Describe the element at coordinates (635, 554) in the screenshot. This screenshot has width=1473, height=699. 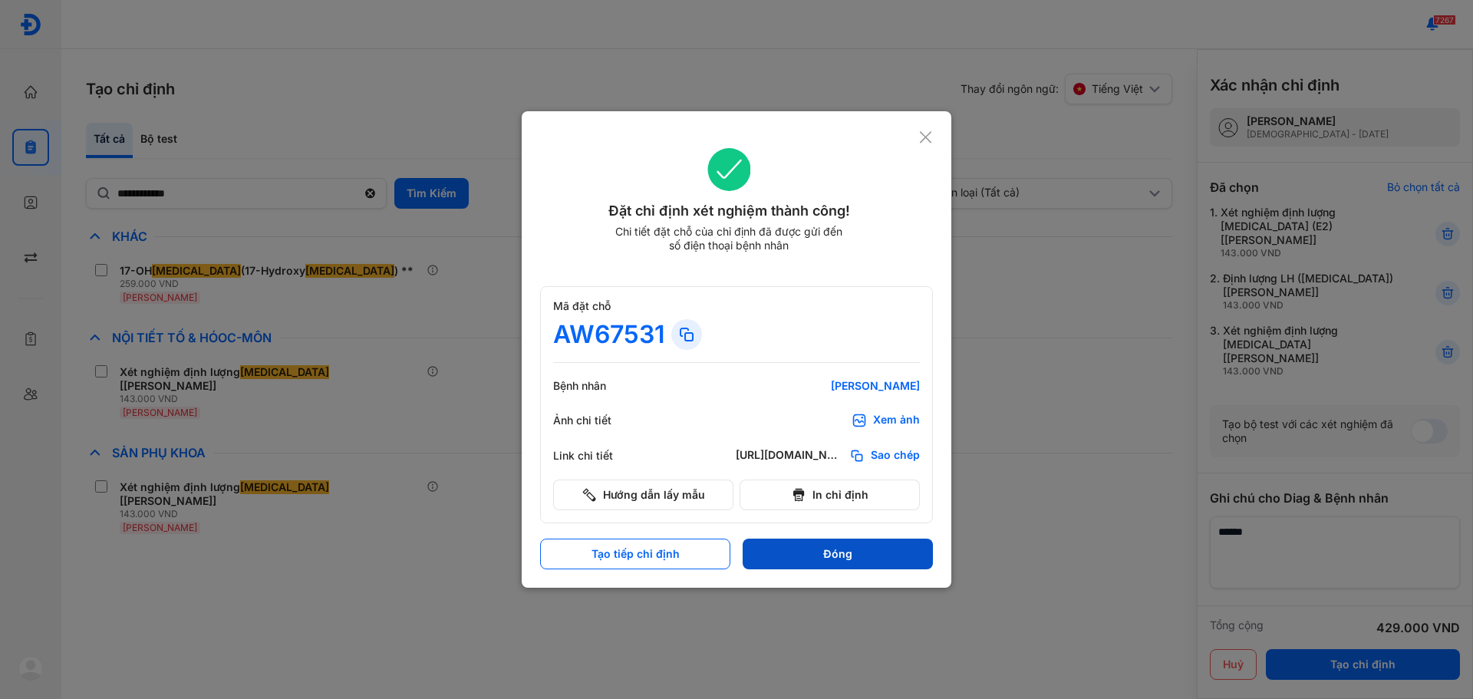
I see `button: Tạo tiếp chỉ định` at that location.